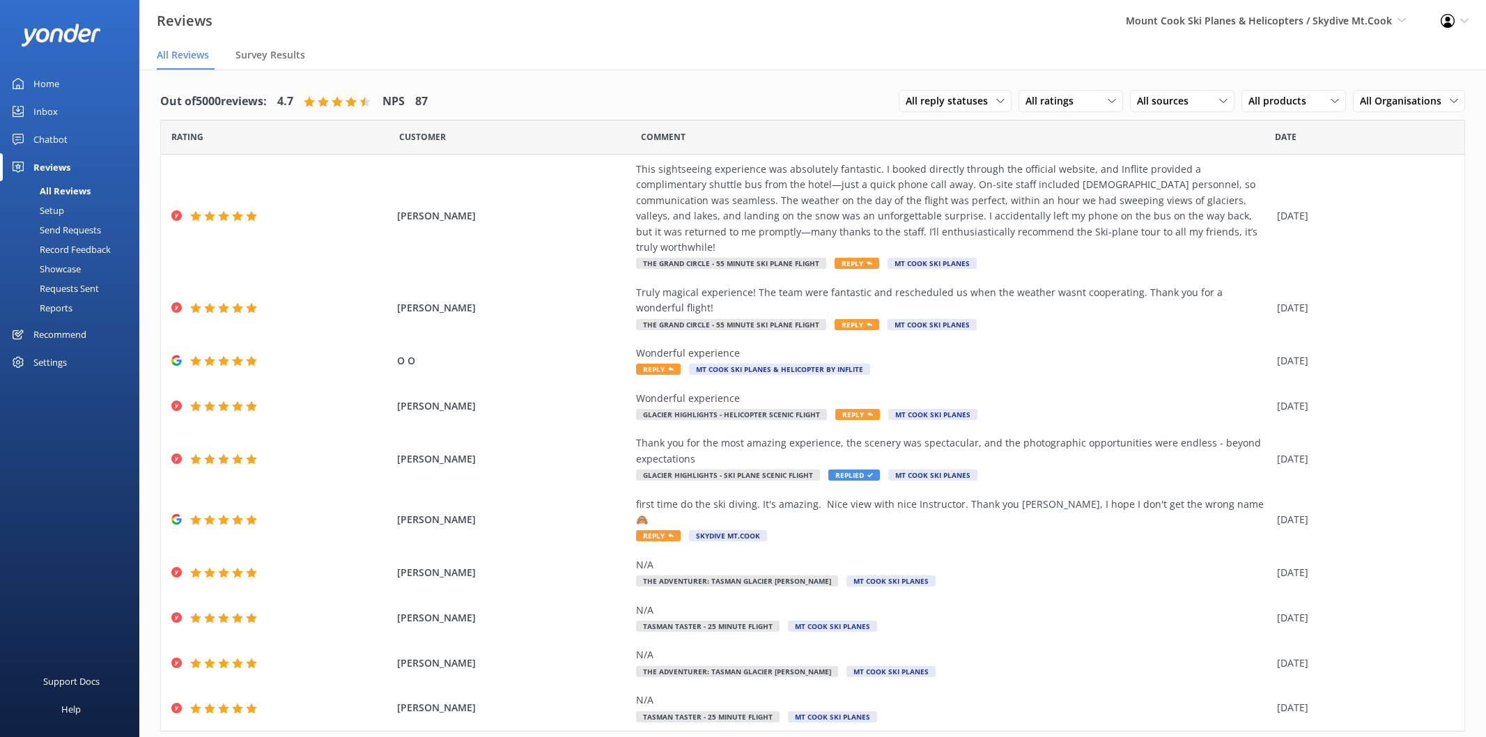 This screenshot has height=737, width=1486. I want to click on h4: Out of 5000 reviews:, so click(213, 102).